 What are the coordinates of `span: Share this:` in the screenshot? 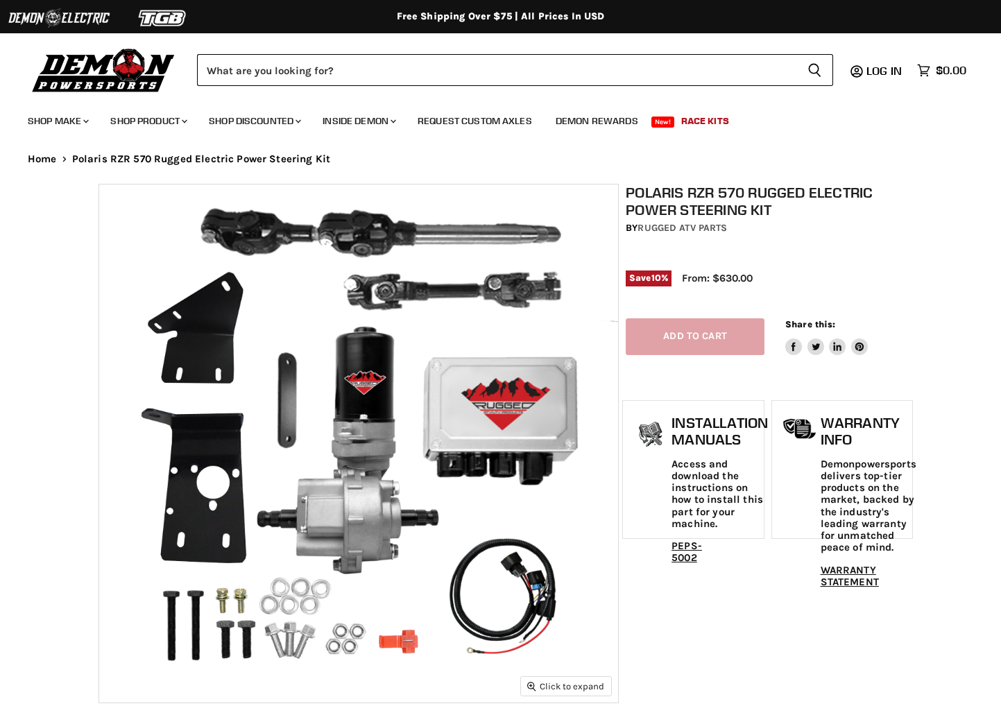 It's located at (810, 324).